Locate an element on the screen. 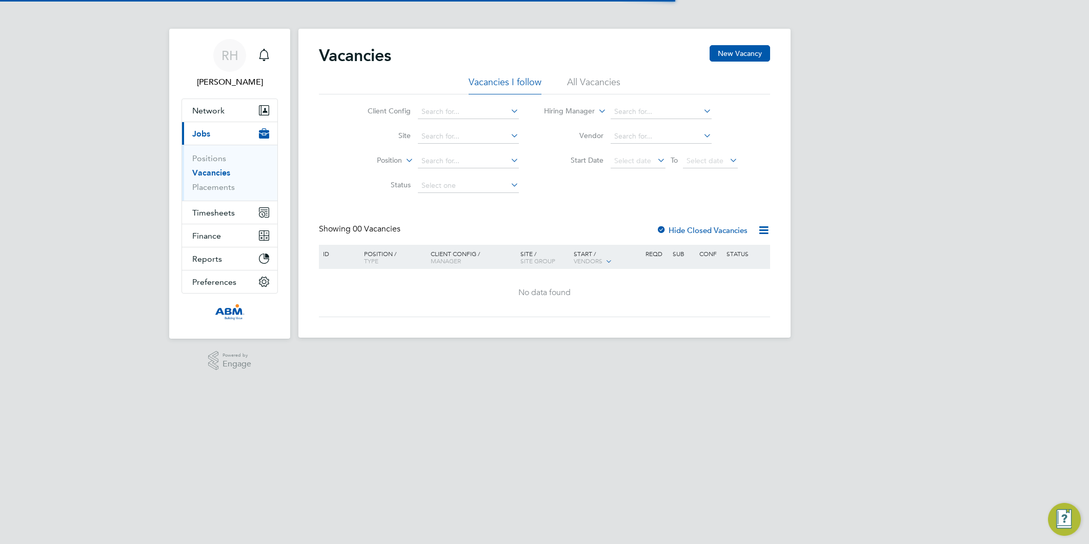  button: Jobs is located at coordinates (230, 133).